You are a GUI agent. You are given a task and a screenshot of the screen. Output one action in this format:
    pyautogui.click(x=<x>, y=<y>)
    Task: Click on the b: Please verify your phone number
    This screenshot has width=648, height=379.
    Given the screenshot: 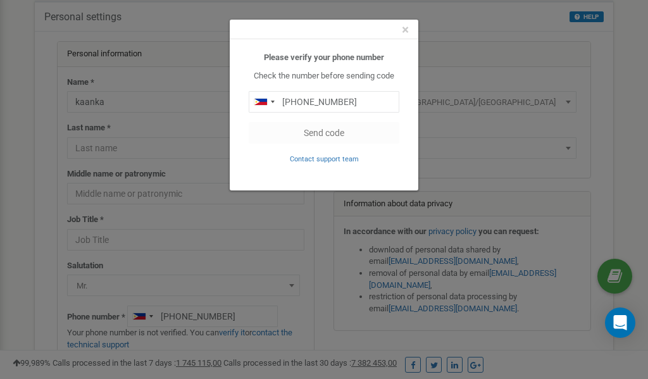 What is the action you would take?
    pyautogui.click(x=324, y=57)
    